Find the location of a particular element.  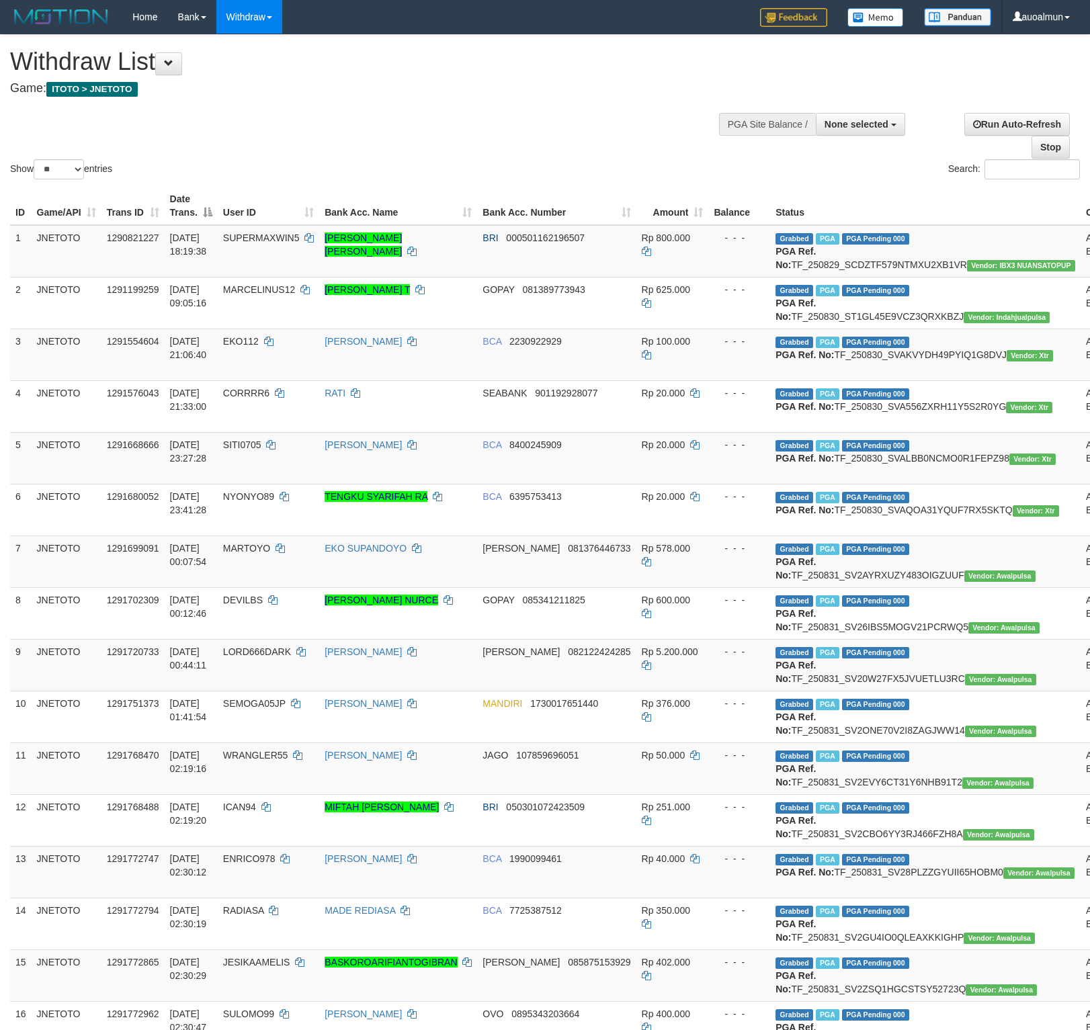

span: Copy 6395753413 to clipboard is located at coordinates (536, 497).